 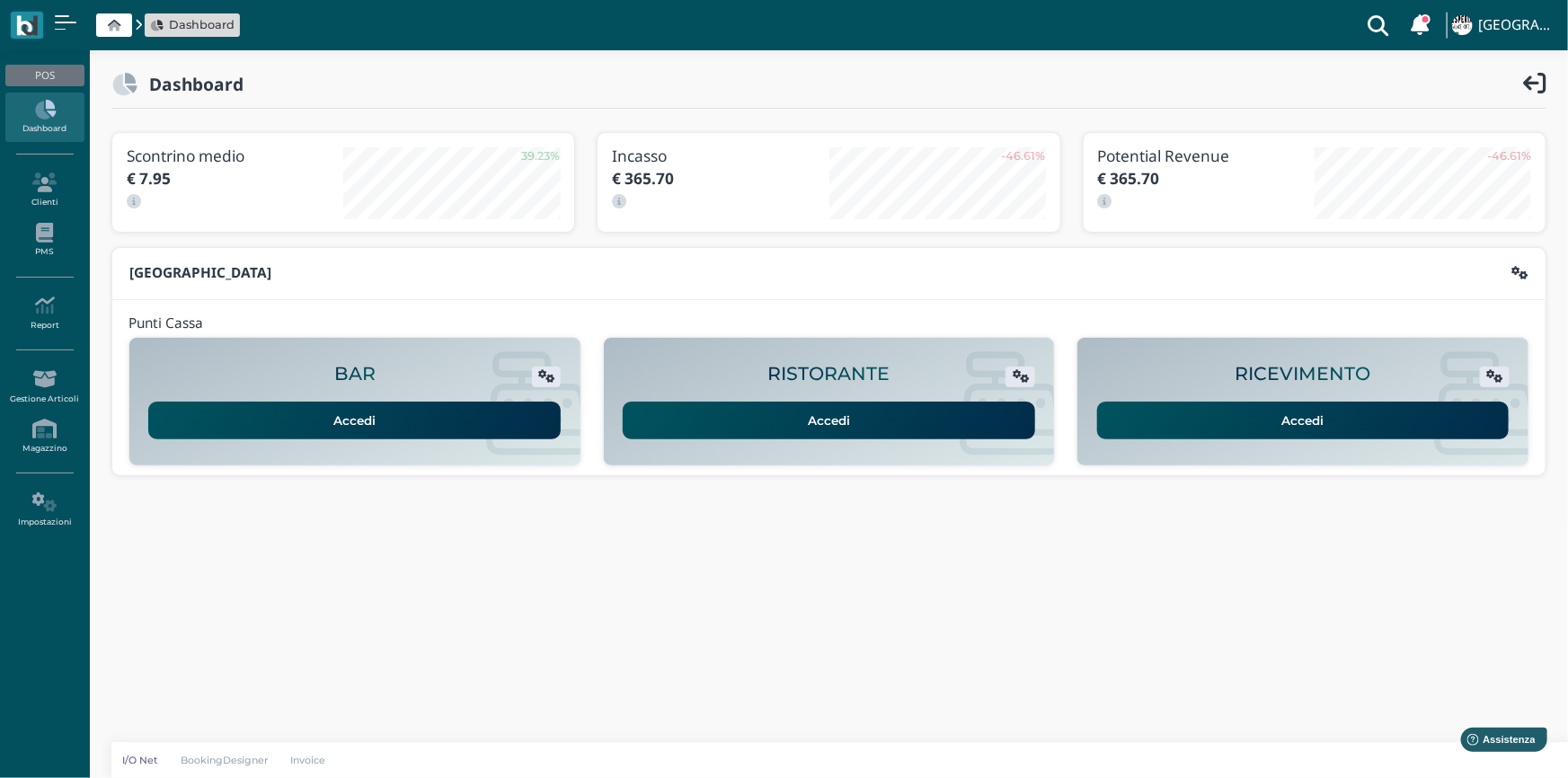 What do you see at coordinates (201, 24) in the screenshot?
I see `span: Dashboard` at bounding box center [201, 24].